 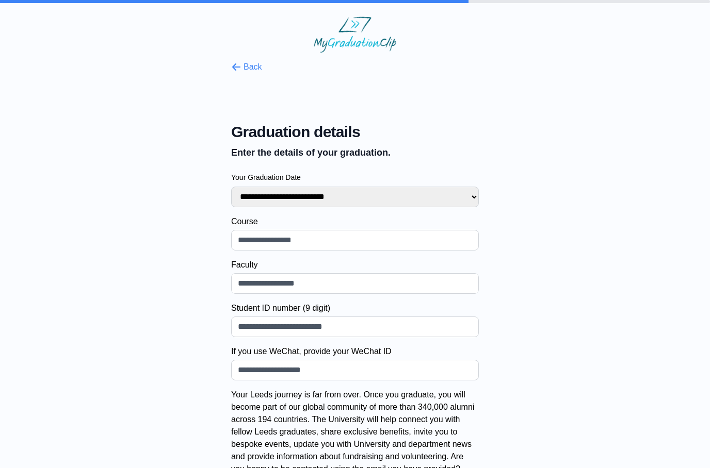 What do you see at coordinates (355, 222) in the screenshot?
I see `label: Course` at bounding box center [355, 222].